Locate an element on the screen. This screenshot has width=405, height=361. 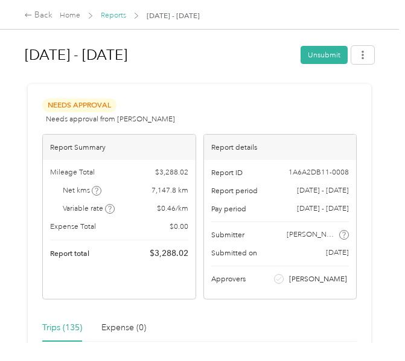
span: Needs Approval is located at coordinates (79, 105).